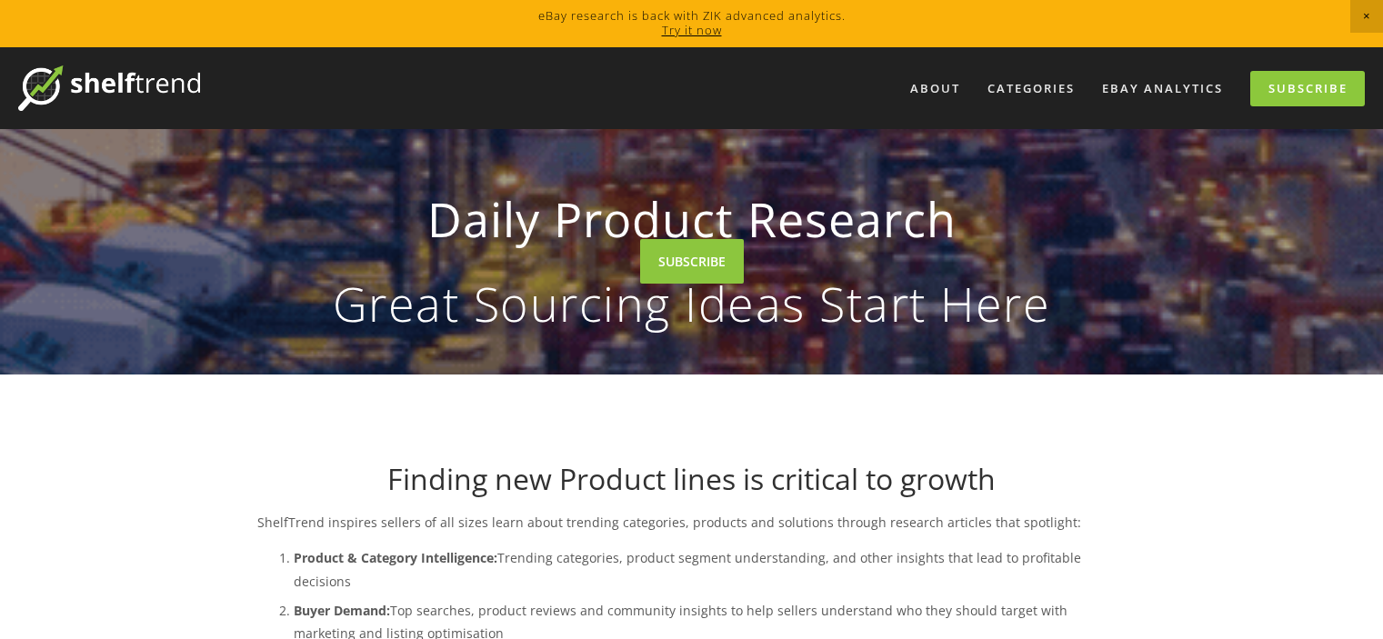 The height and width of the screenshot is (639, 1383). Describe the element at coordinates (692, 261) in the screenshot. I see `a: SUBSCRIBE` at that location.